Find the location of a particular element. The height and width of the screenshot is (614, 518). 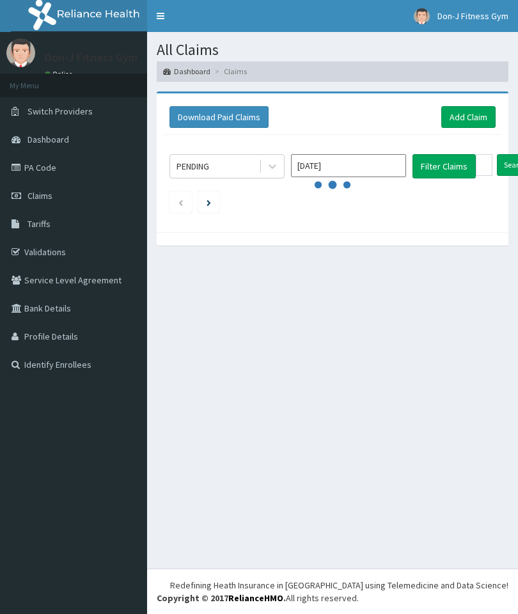

svg: audio-loading is located at coordinates (333, 185).